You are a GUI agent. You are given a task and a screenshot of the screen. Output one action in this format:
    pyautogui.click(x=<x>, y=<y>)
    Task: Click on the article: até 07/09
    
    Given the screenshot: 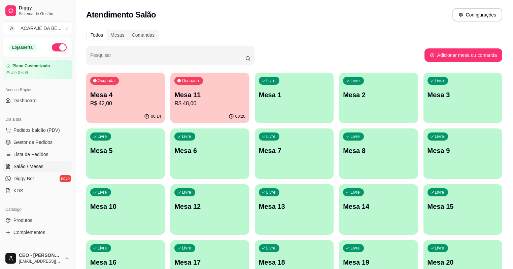 What is the action you would take?
    pyautogui.click(x=20, y=73)
    